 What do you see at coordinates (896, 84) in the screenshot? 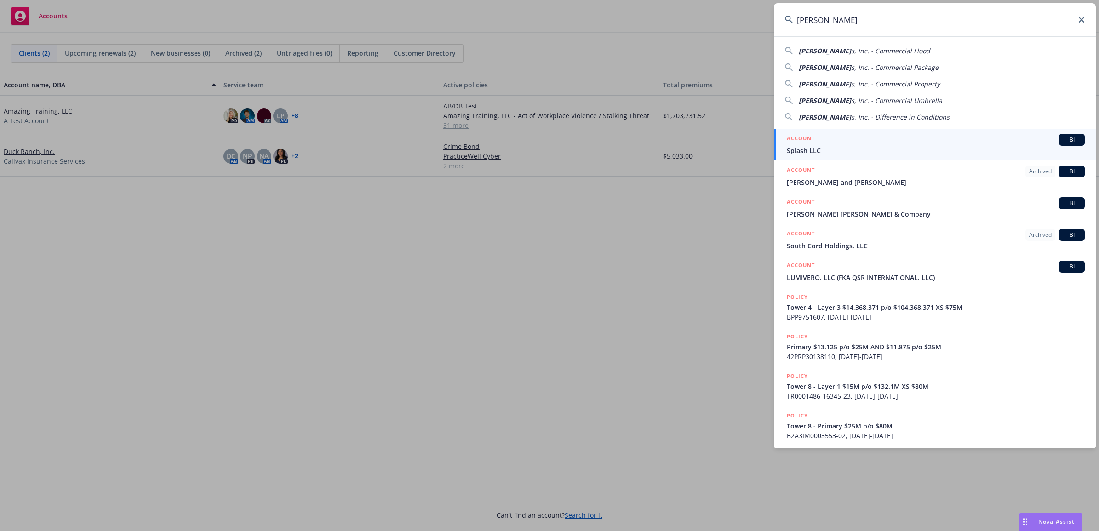
I see `span: s, Inc. - Commercial Property` at bounding box center [896, 84].